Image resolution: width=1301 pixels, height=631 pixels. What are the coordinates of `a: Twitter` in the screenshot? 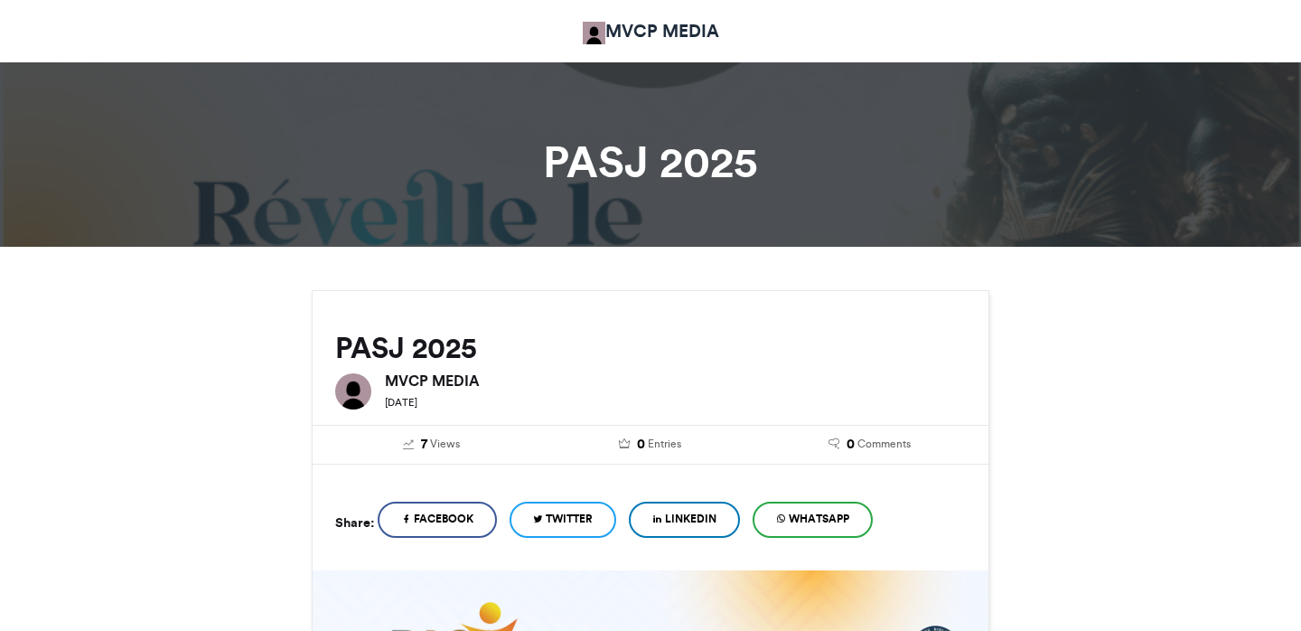 It's located at (563, 520).